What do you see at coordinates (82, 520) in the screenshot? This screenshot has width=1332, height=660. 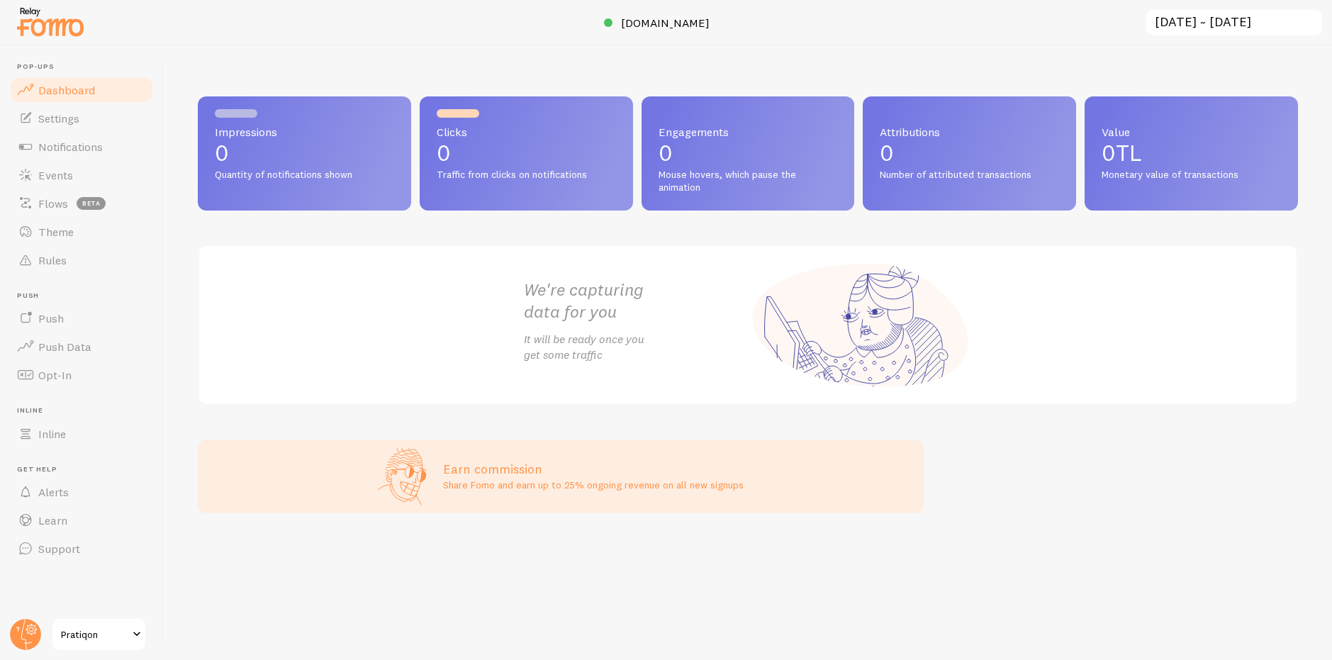 I see `a: Learn` at bounding box center [82, 520].